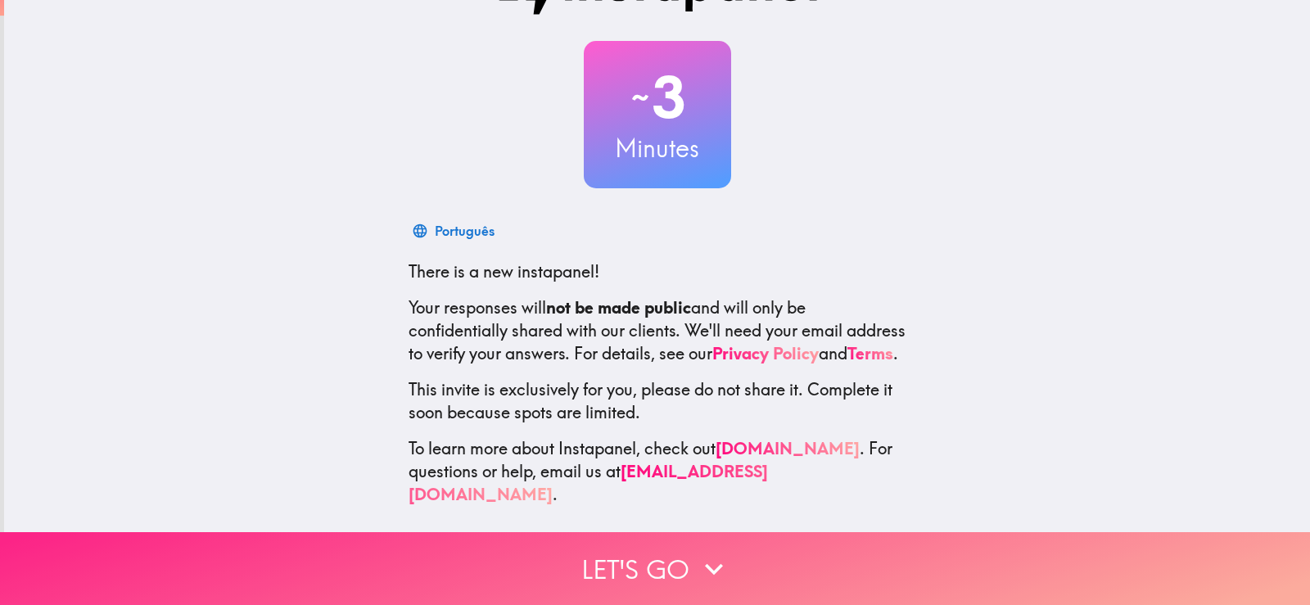  Describe the element at coordinates (658, 401) in the screenshot. I see `p: This invite is exclusively for you, please do not share it. Complete it soon because spots are li...` at that location.